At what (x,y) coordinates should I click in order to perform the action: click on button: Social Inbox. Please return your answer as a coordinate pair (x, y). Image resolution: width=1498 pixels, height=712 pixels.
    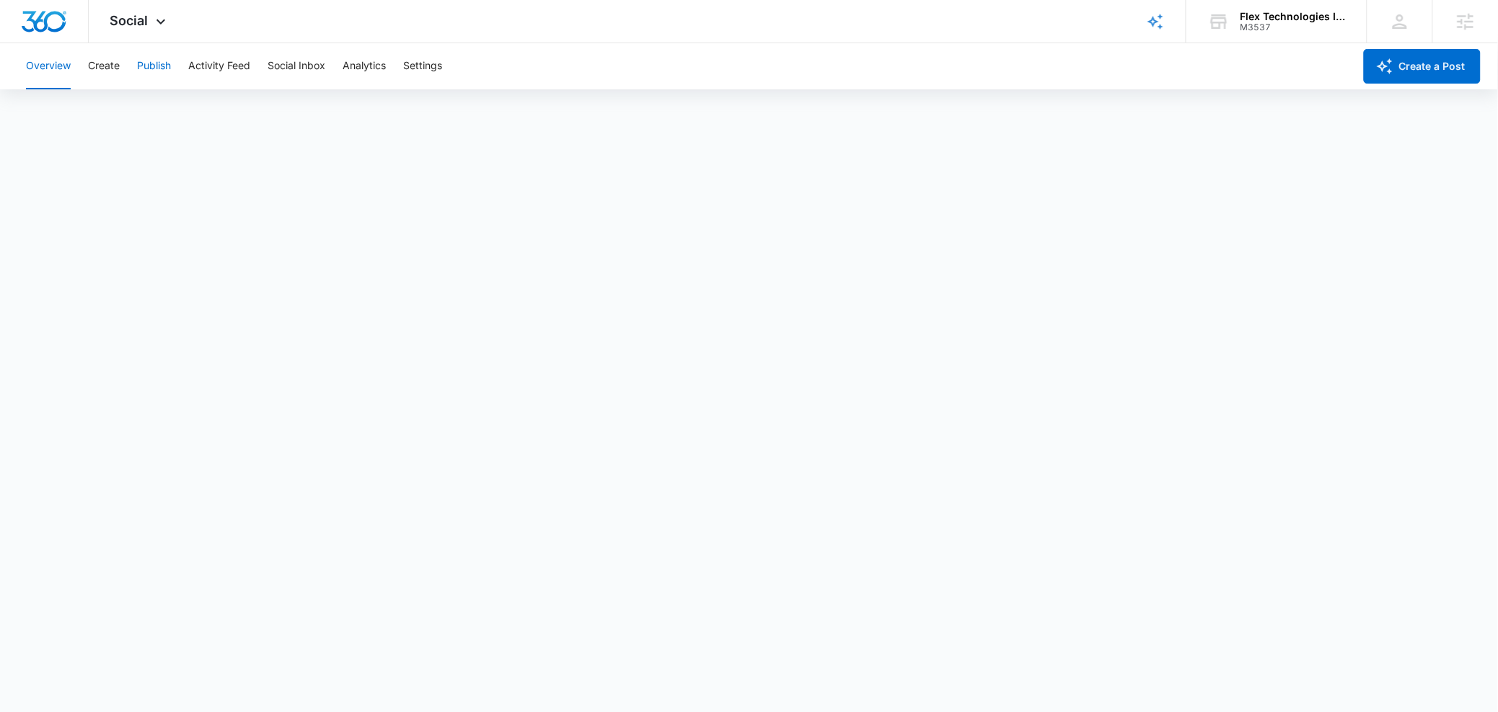
    Looking at the image, I should click on (296, 66).